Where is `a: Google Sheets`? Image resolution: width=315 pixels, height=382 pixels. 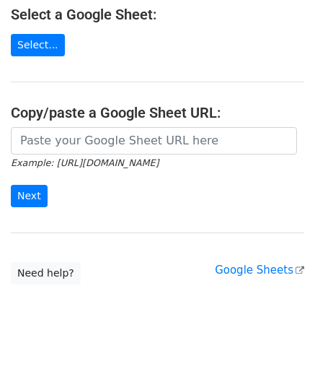 a: Google Sheets is located at coordinates (260, 270).